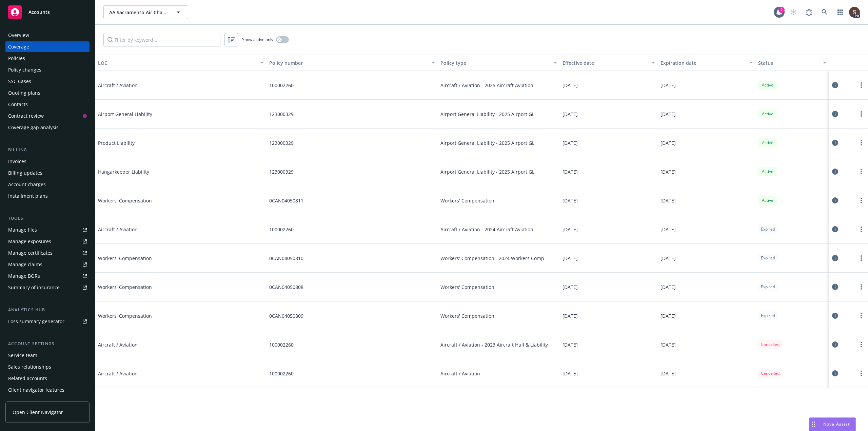 The image size is (868, 431). Describe the element at coordinates (487, 229) in the screenshot. I see `span: Aircraft / Aviation - 2024 Aircraft Aviation` at that location.